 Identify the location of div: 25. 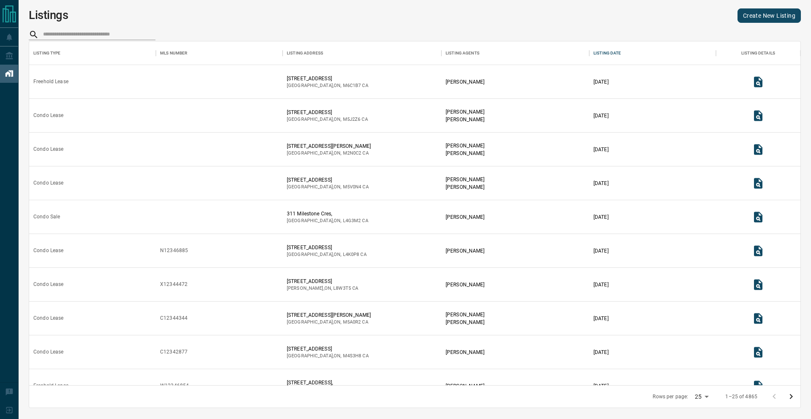
(701, 396).